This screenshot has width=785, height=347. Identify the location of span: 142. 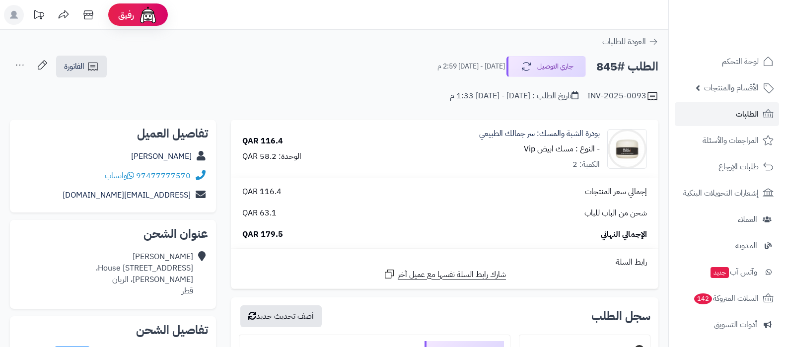
(703, 298).